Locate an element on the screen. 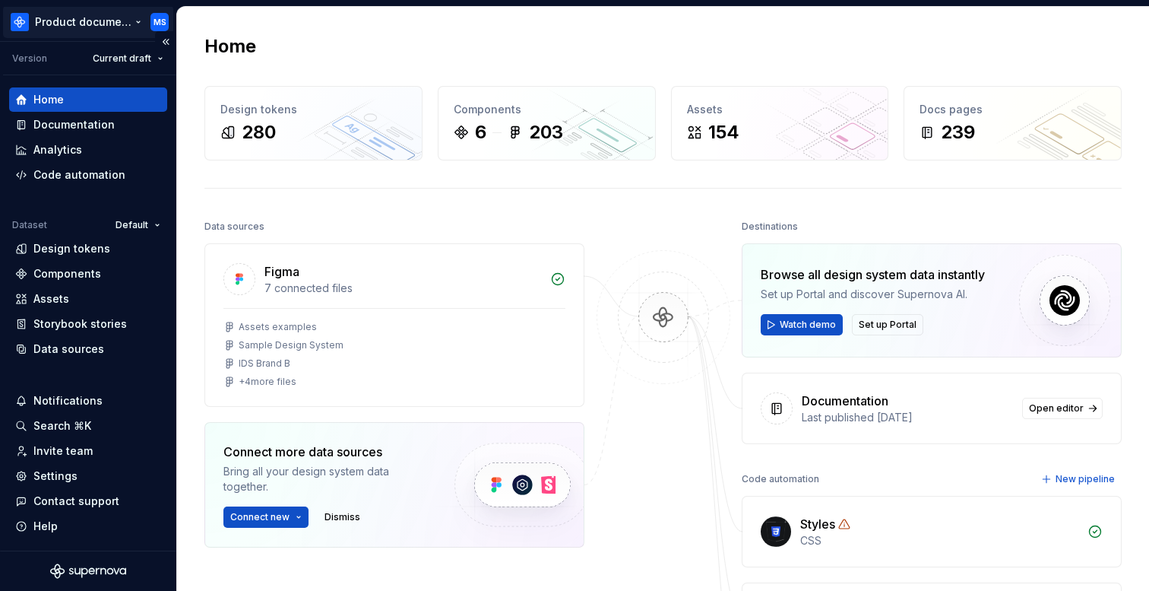 This screenshot has width=1149, height=591. div: CSS is located at coordinates (940, 540).